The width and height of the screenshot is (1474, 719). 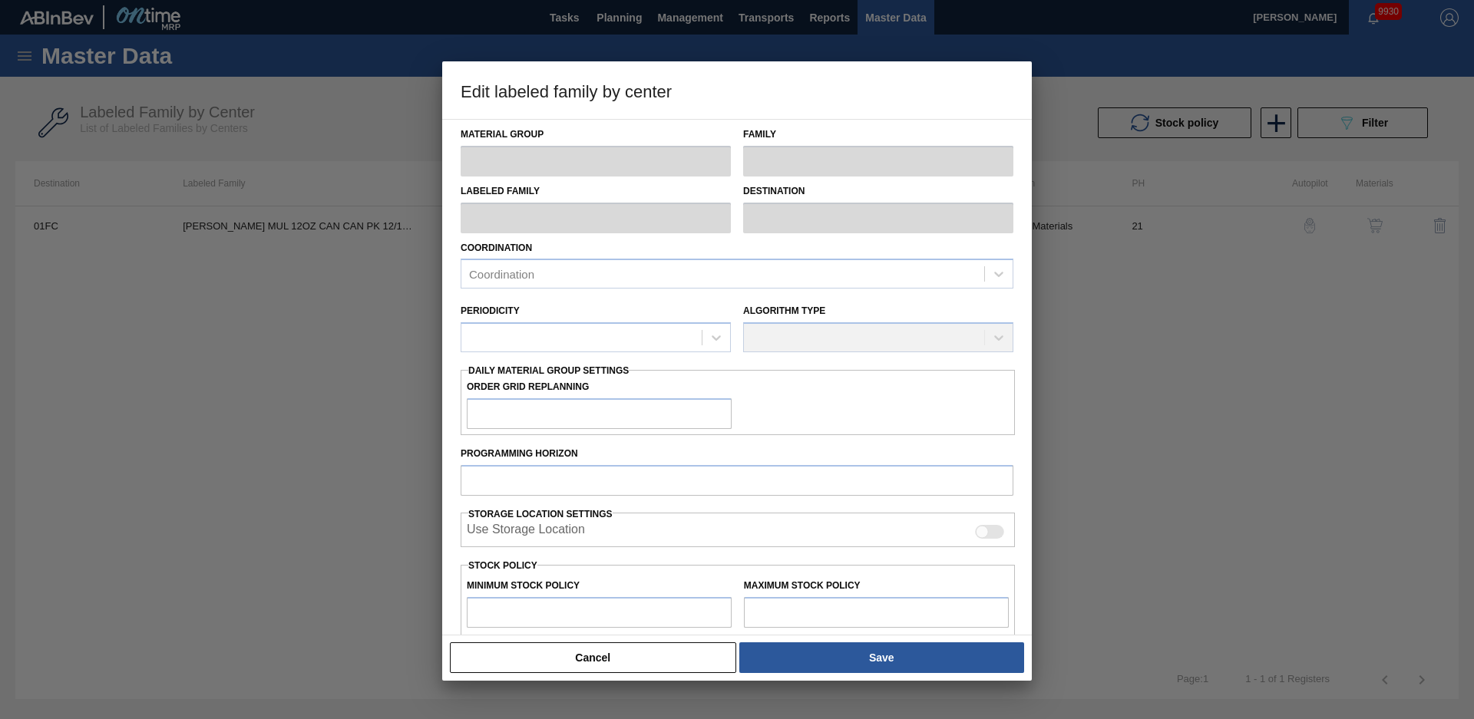 What do you see at coordinates (501, 274) in the screenshot?
I see `div: Coordination` at bounding box center [501, 274].